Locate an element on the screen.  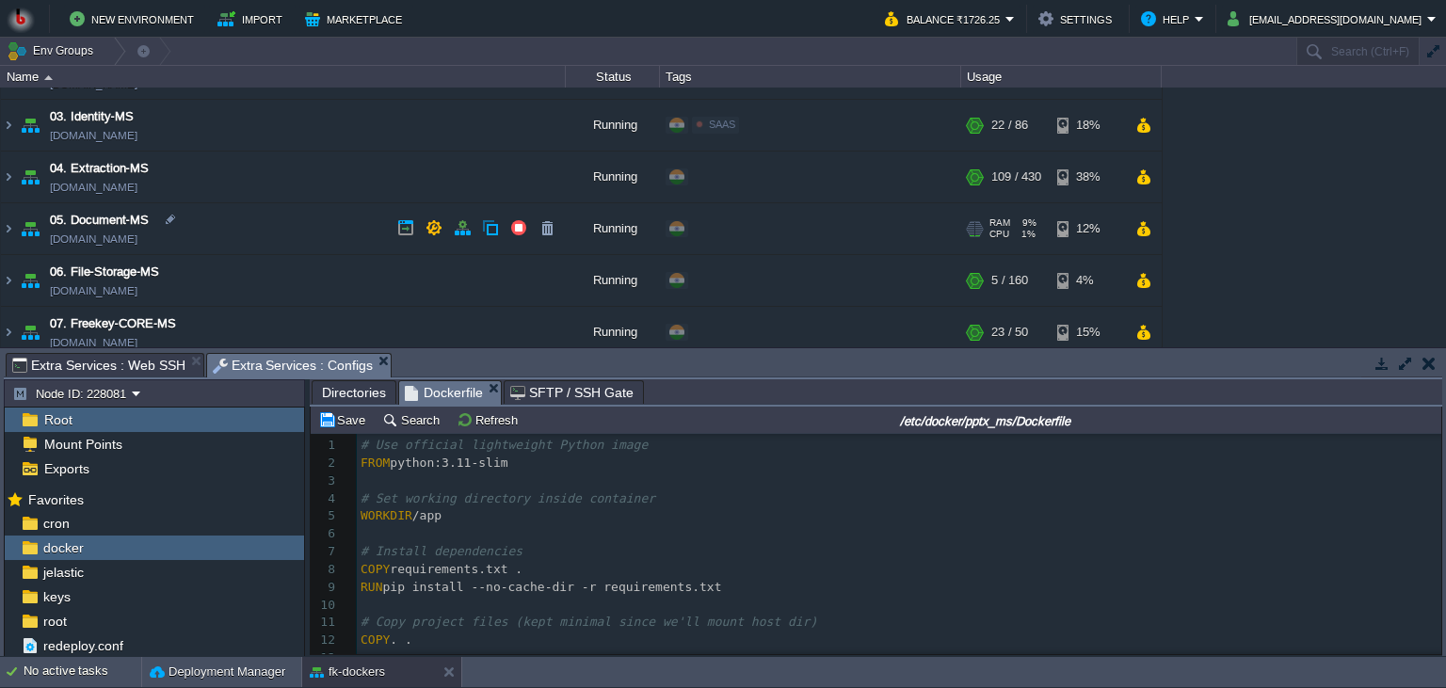
span: Extra Services : Web SSH is located at coordinates (99, 365).